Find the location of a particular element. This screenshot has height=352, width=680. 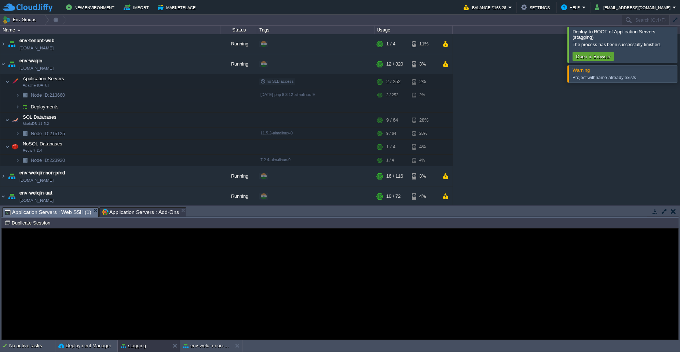

span: Application Servers : Add-Ons is located at coordinates (140, 212).